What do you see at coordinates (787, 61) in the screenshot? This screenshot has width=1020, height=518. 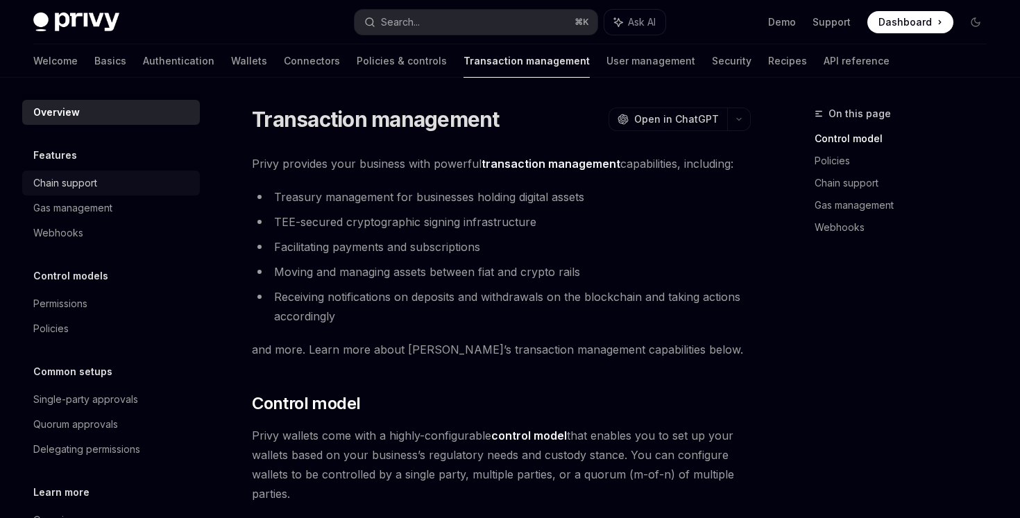 I see `a: Recipes` at bounding box center [787, 61].